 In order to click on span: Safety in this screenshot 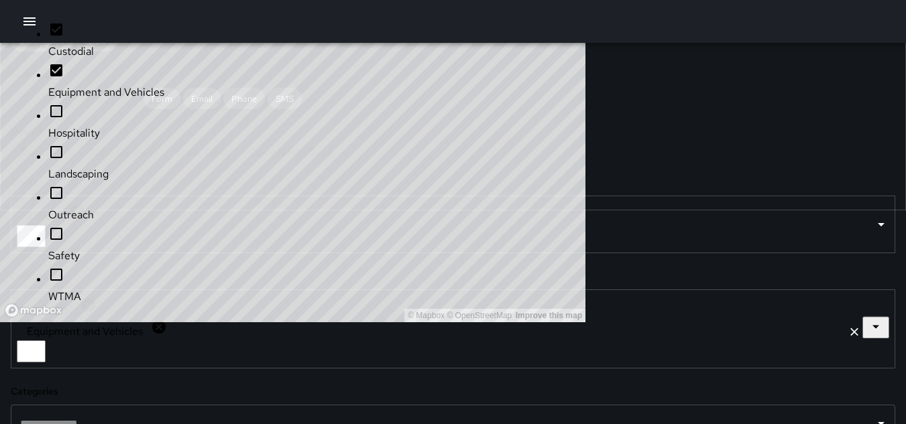, I will do `click(153, 256)`.